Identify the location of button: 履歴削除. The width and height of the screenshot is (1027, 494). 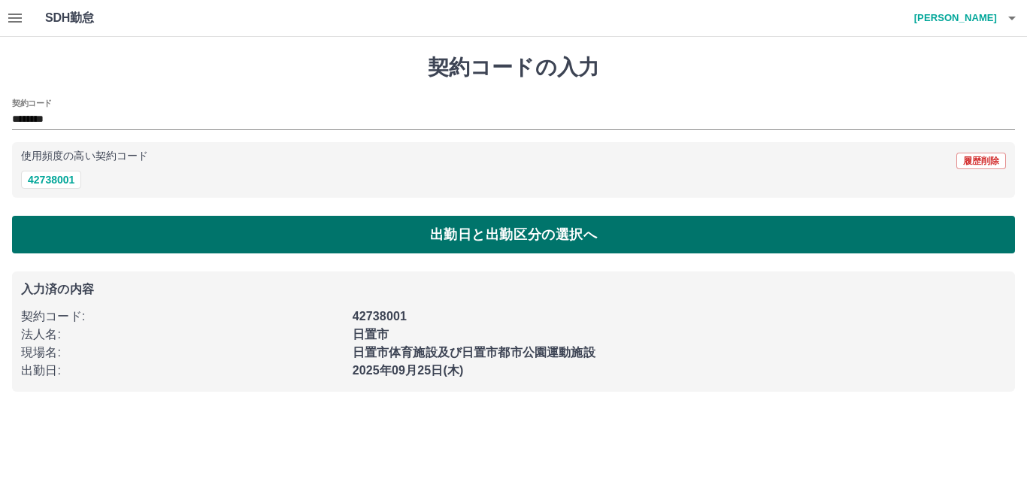
(981, 161).